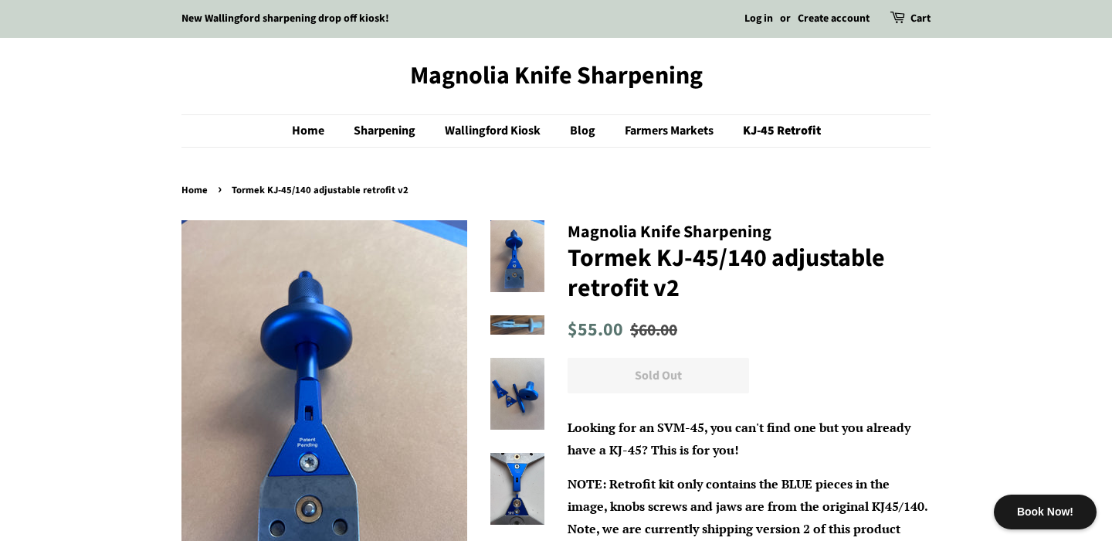 This screenshot has height=541, width=1112. I want to click on a: Log in, so click(759, 19).